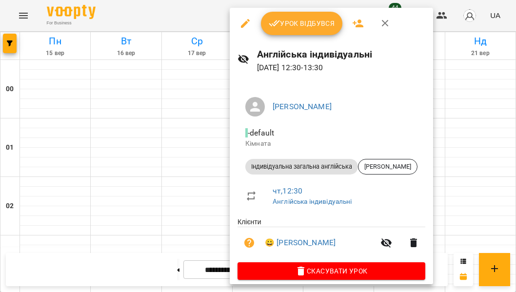 The width and height of the screenshot is (516, 292). What do you see at coordinates (331, 240) in the screenshot?
I see `ul: Клієнти` at bounding box center [331, 240].